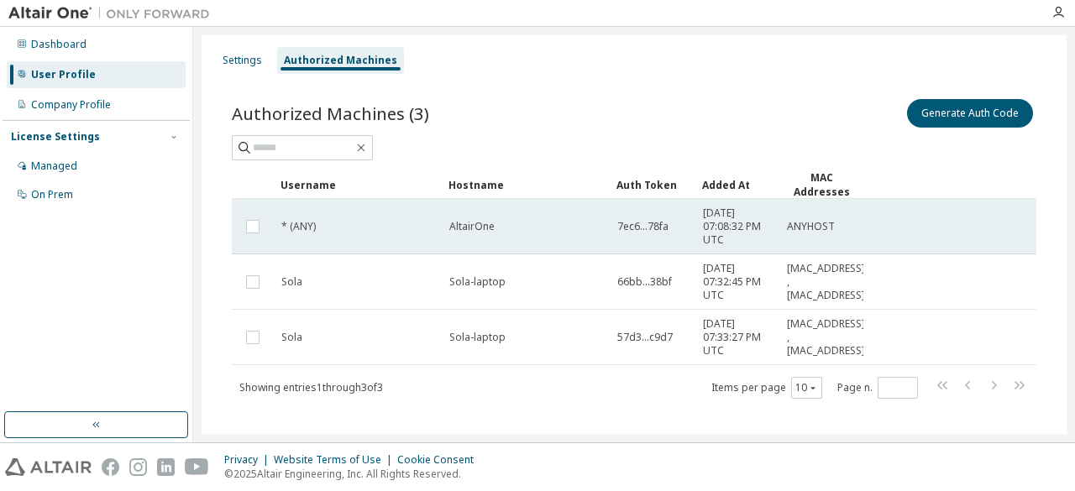 The image size is (1075, 491). Describe the element at coordinates (311, 387) in the screenshot. I see `span: Showing entries 1 through 3 of 3` at that location.